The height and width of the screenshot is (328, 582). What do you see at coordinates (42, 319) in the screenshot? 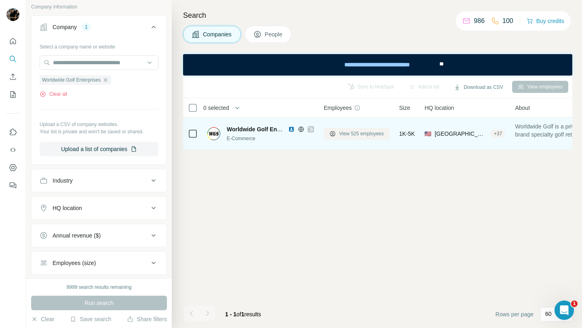
I see `button: Clear` at bounding box center [42, 319].